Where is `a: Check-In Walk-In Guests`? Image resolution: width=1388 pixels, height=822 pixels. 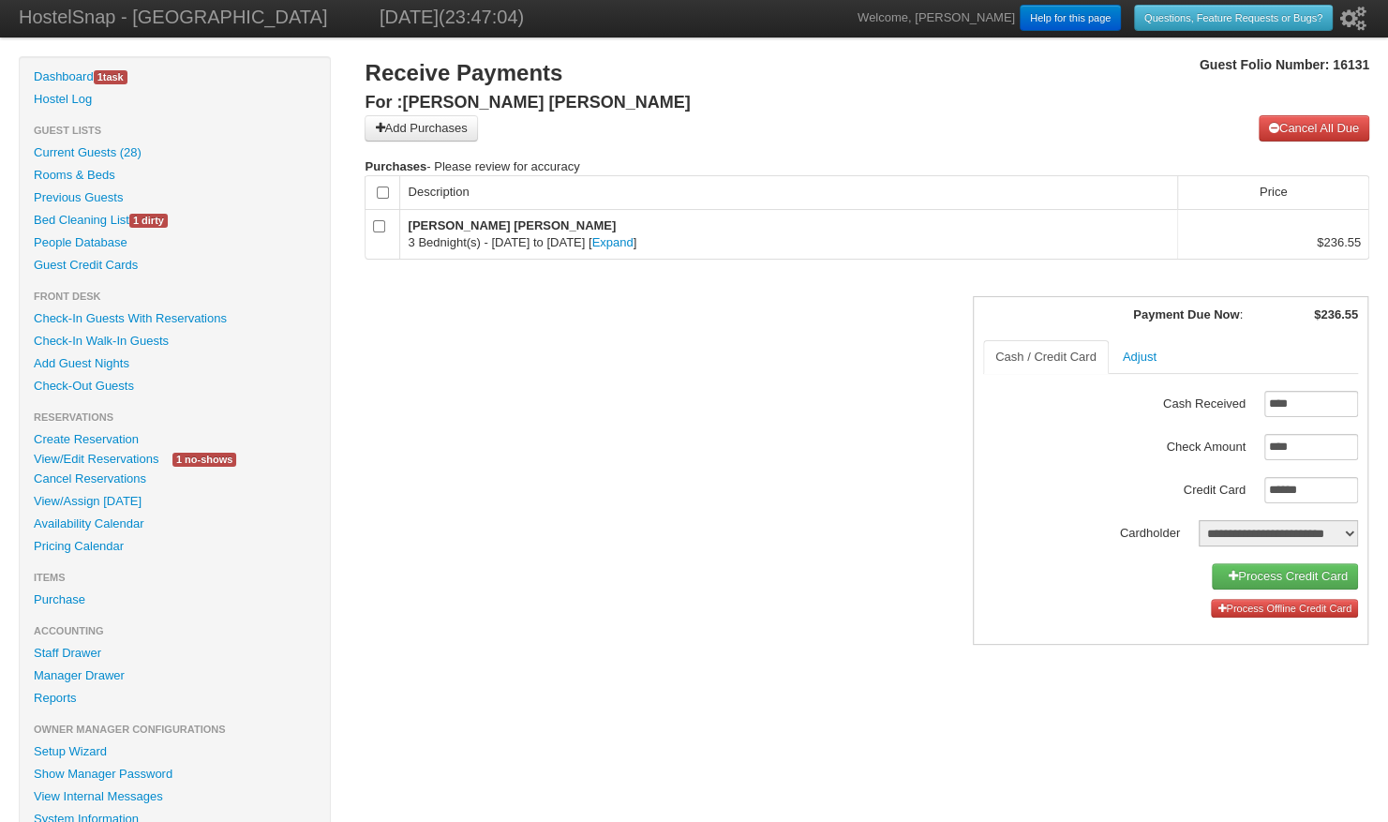
a: Check-In Walk-In Guests is located at coordinates (174, 341).